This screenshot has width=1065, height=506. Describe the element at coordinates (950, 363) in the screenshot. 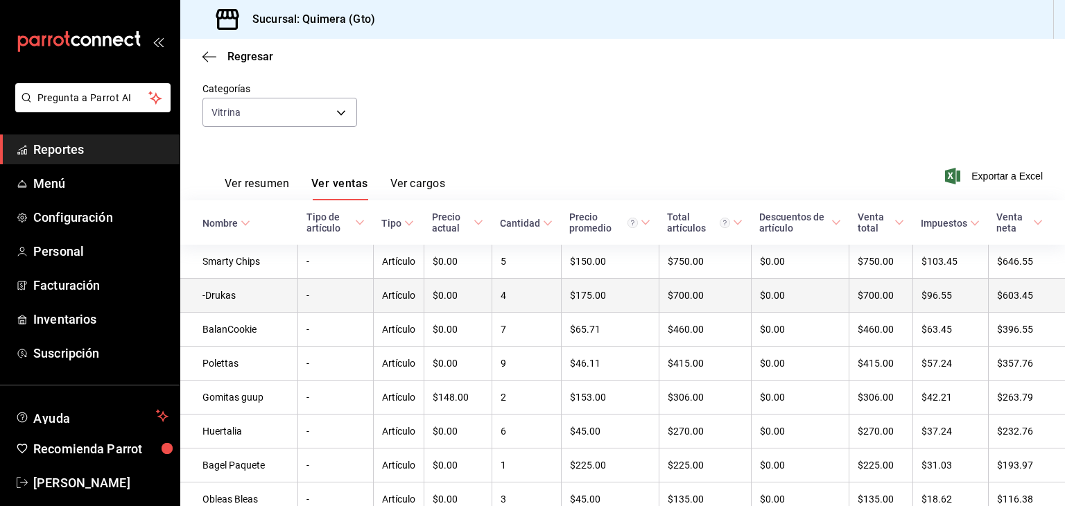

I see `td: $57.24` at that location.